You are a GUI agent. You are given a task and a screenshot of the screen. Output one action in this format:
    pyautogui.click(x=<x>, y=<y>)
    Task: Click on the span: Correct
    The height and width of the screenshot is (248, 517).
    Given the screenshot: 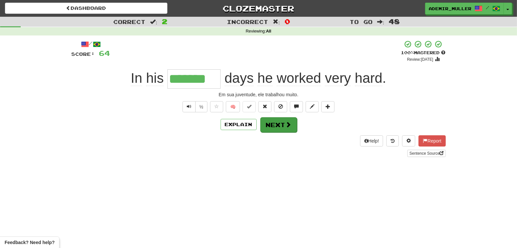 What is the action you would take?
    pyautogui.click(x=129, y=22)
    